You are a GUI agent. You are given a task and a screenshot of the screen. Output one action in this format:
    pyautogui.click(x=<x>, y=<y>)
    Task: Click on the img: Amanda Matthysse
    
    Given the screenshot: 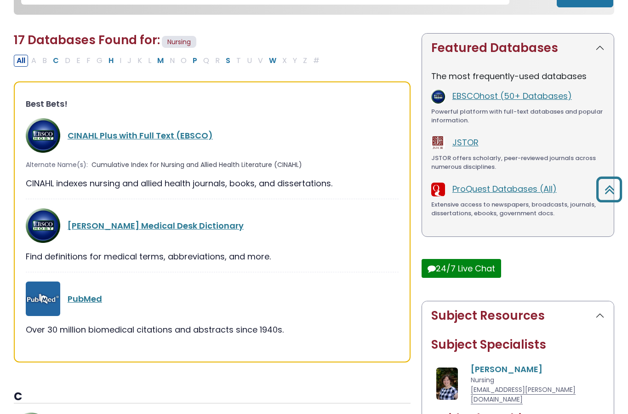 What is the action you would take?
    pyautogui.click(x=447, y=383)
    